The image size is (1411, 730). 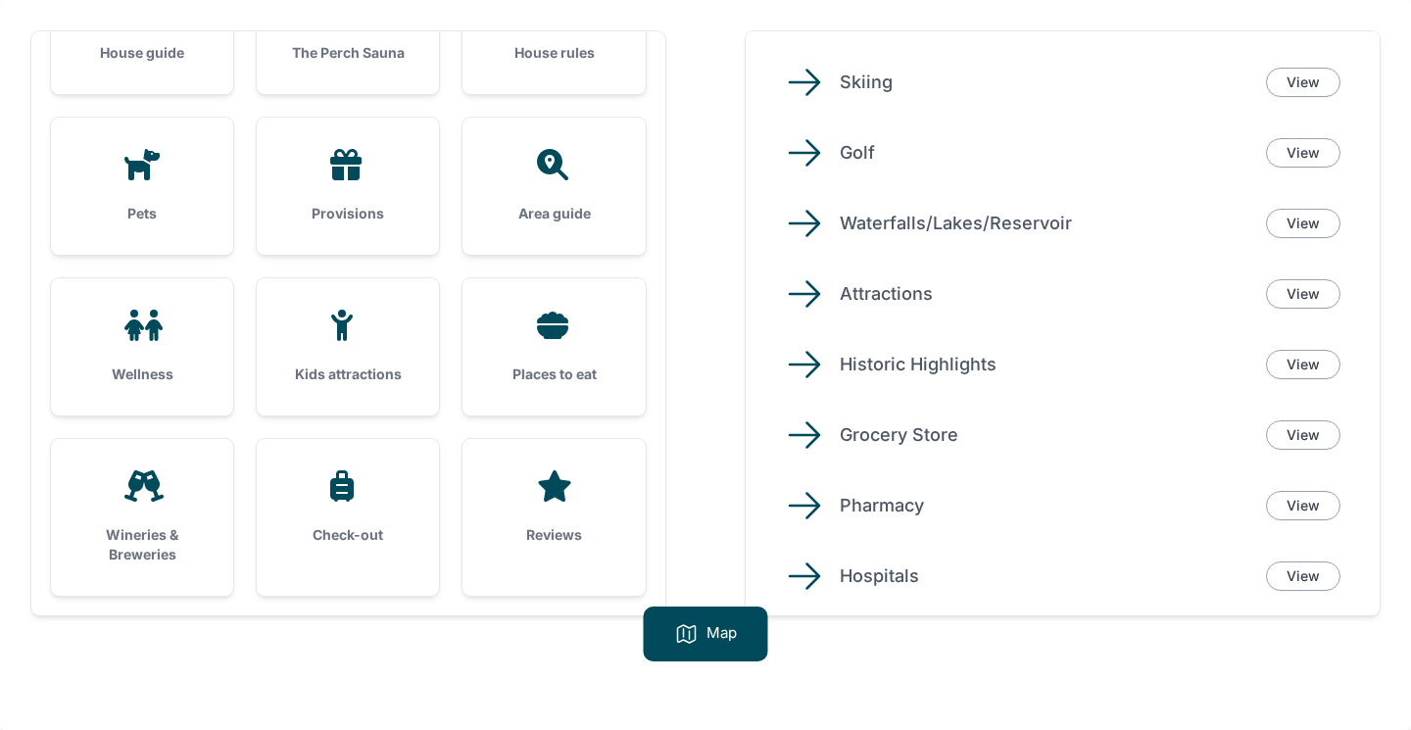 I want to click on p: Waterfalls/Lakes/Reservoir, so click(x=1045, y=223).